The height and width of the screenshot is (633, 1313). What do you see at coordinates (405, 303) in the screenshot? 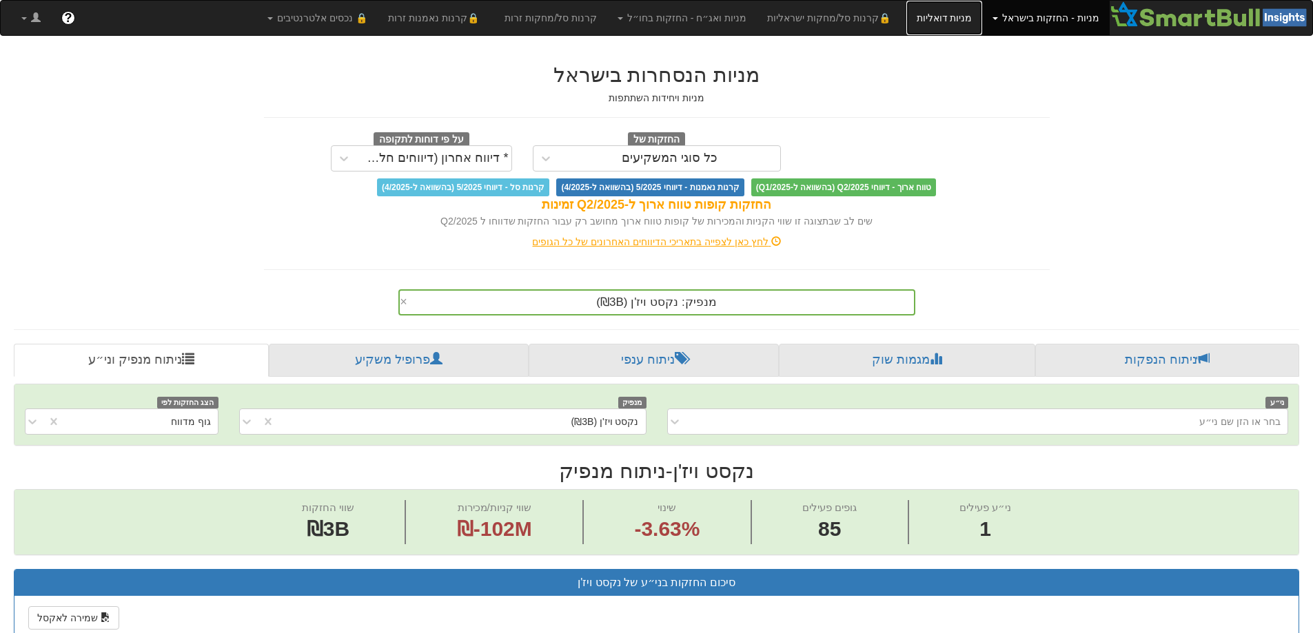
I see `span: Clear value` at bounding box center [405, 303].